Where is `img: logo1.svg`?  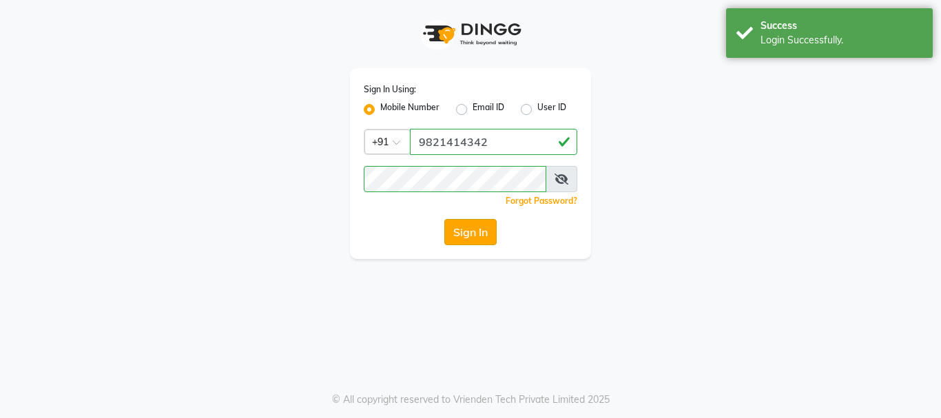
img: logo1.svg is located at coordinates (471, 34).